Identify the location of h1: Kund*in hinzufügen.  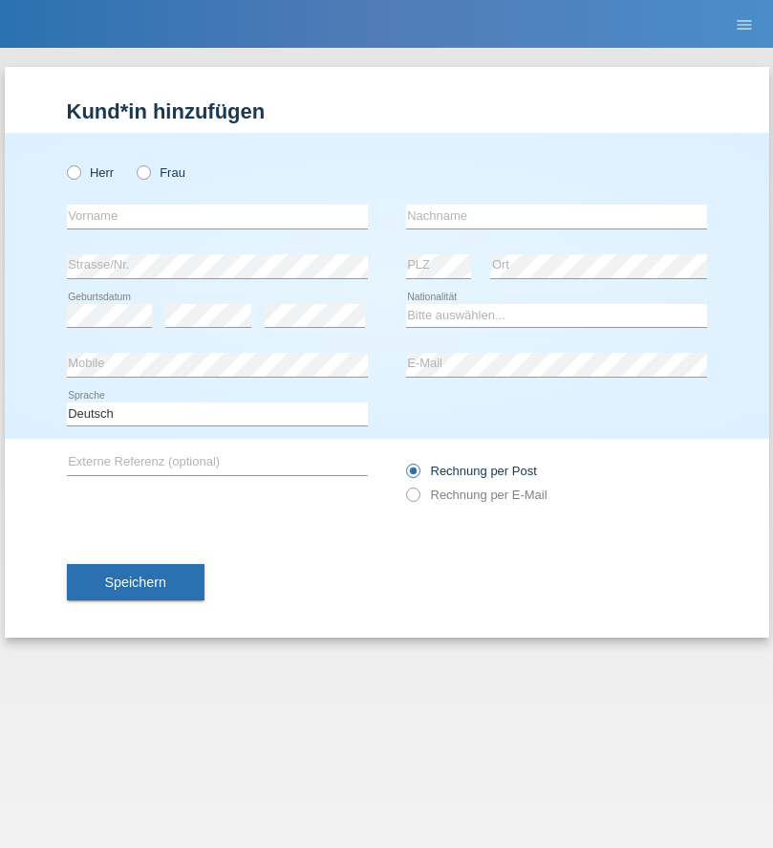
(387, 111).